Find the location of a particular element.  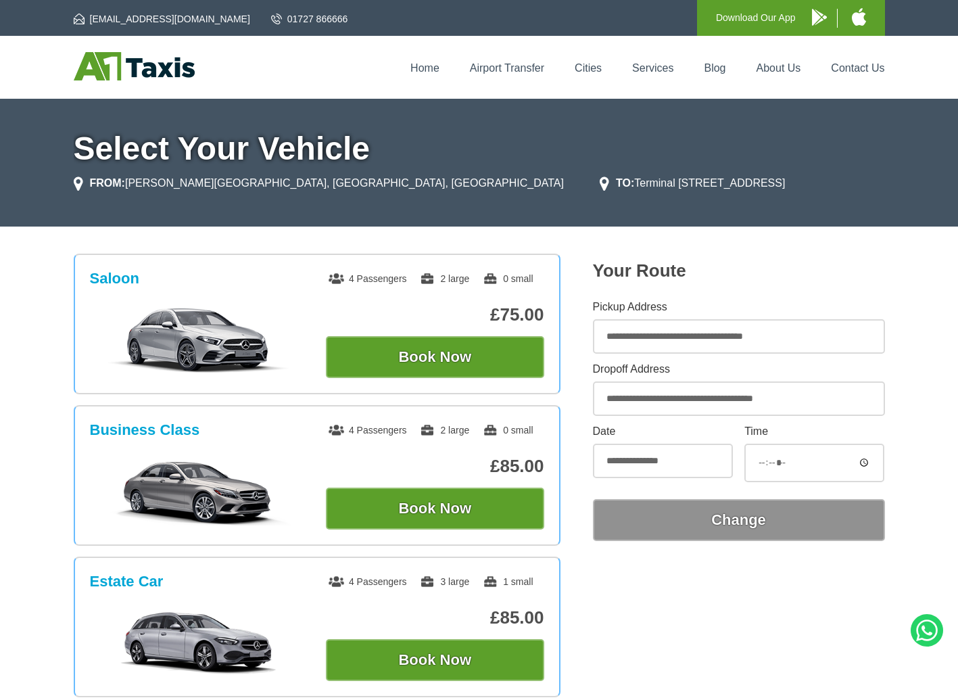

a: 01727 866666 is located at coordinates (310, 19).